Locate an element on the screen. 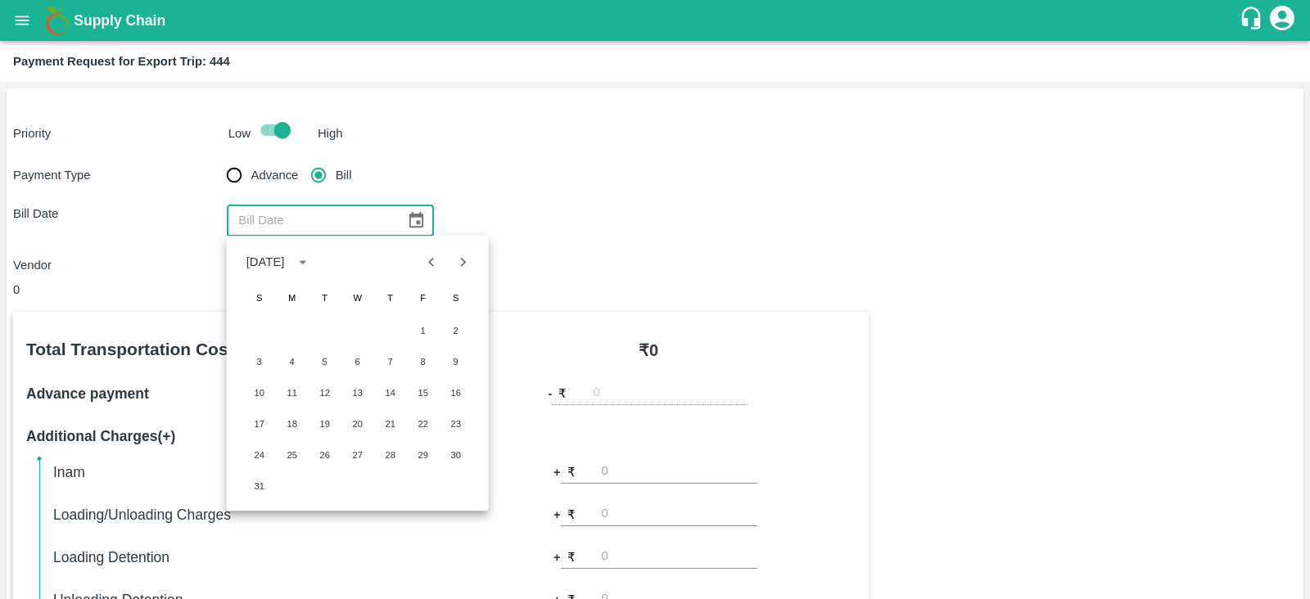  b: Advance payment is located at coordinates (88, 394).